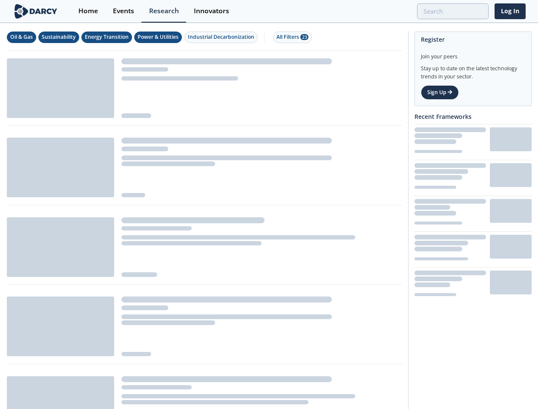  Describe the element at coordinates (164, 11) in the screenshot. I see `div: Research` at that location.